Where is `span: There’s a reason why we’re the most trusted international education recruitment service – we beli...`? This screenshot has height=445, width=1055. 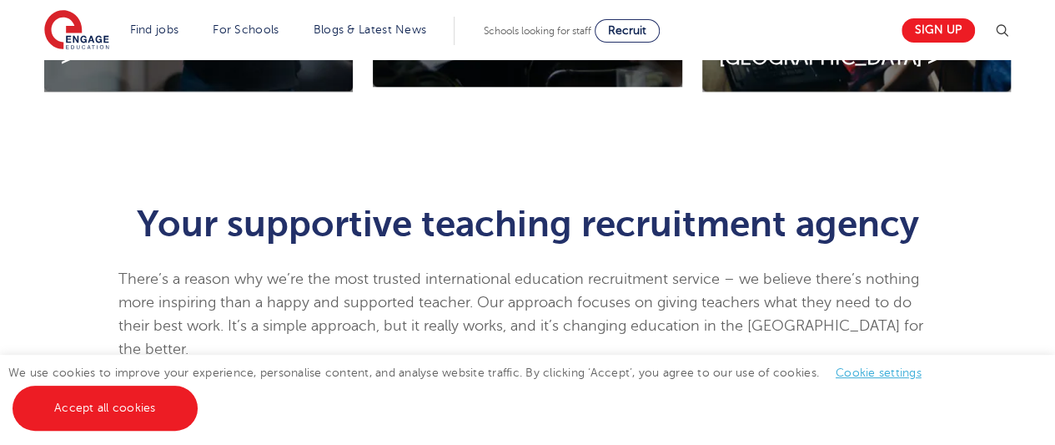
span: There’s a reason why we’re the most trusted international education recruitment service – we beli... is located at coordinates (520, 314).